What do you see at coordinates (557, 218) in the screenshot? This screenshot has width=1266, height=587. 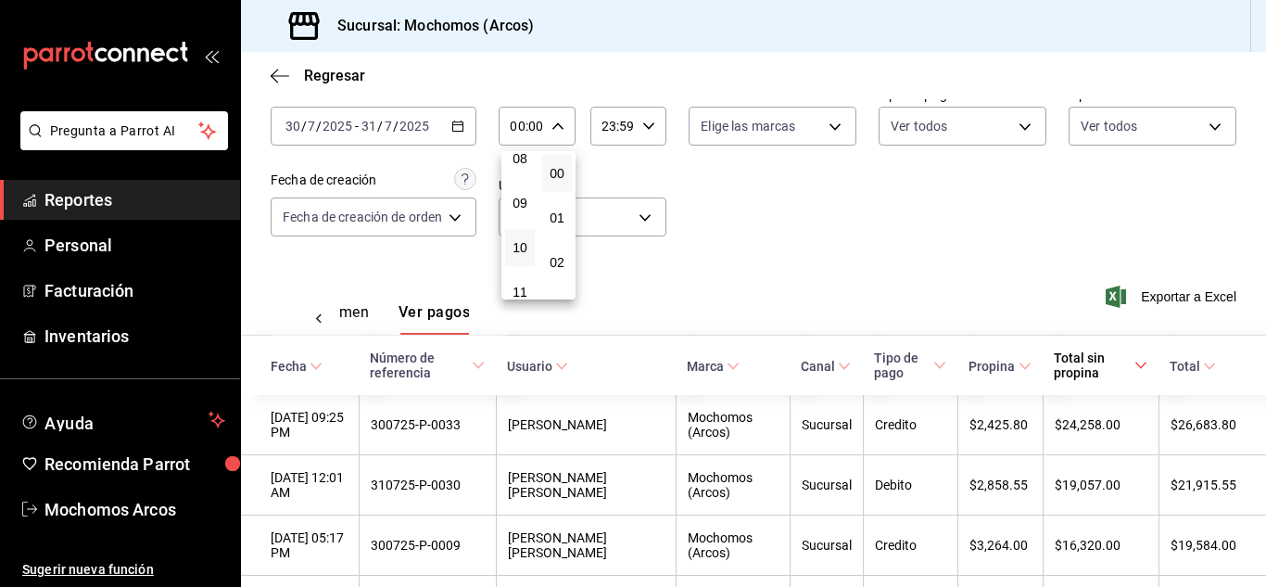 I see `span: 01` at bounding box center [557, 218].